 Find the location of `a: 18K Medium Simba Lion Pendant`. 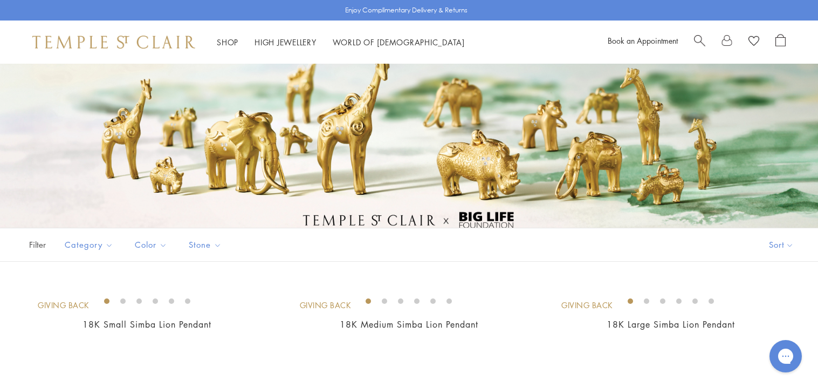

a: 18K Medium Simba Lion Pendant is located at coordinates (409, 324).